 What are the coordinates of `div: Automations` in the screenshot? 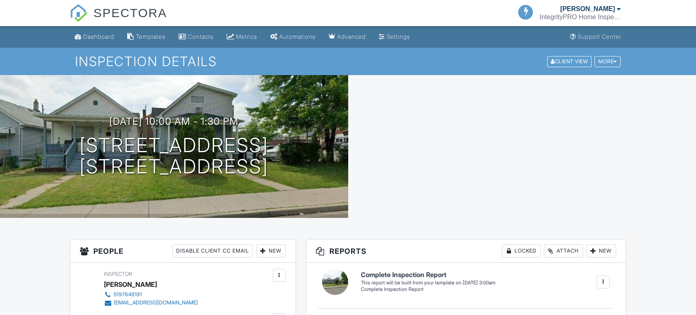 It's located at (297, 36).